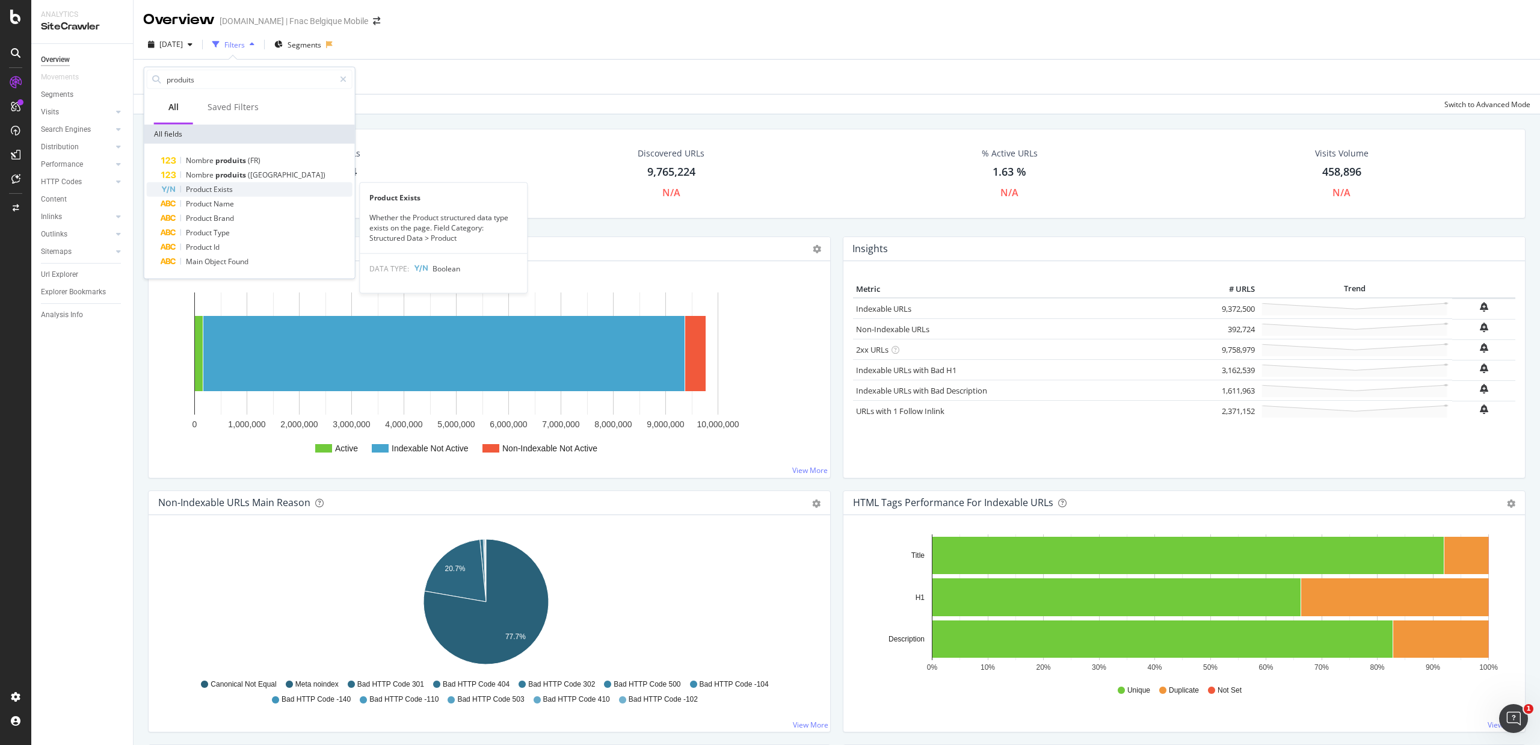 The image size is (1540, 745). I want to click on a: Non-Indexable URLs, so click(893, 329).